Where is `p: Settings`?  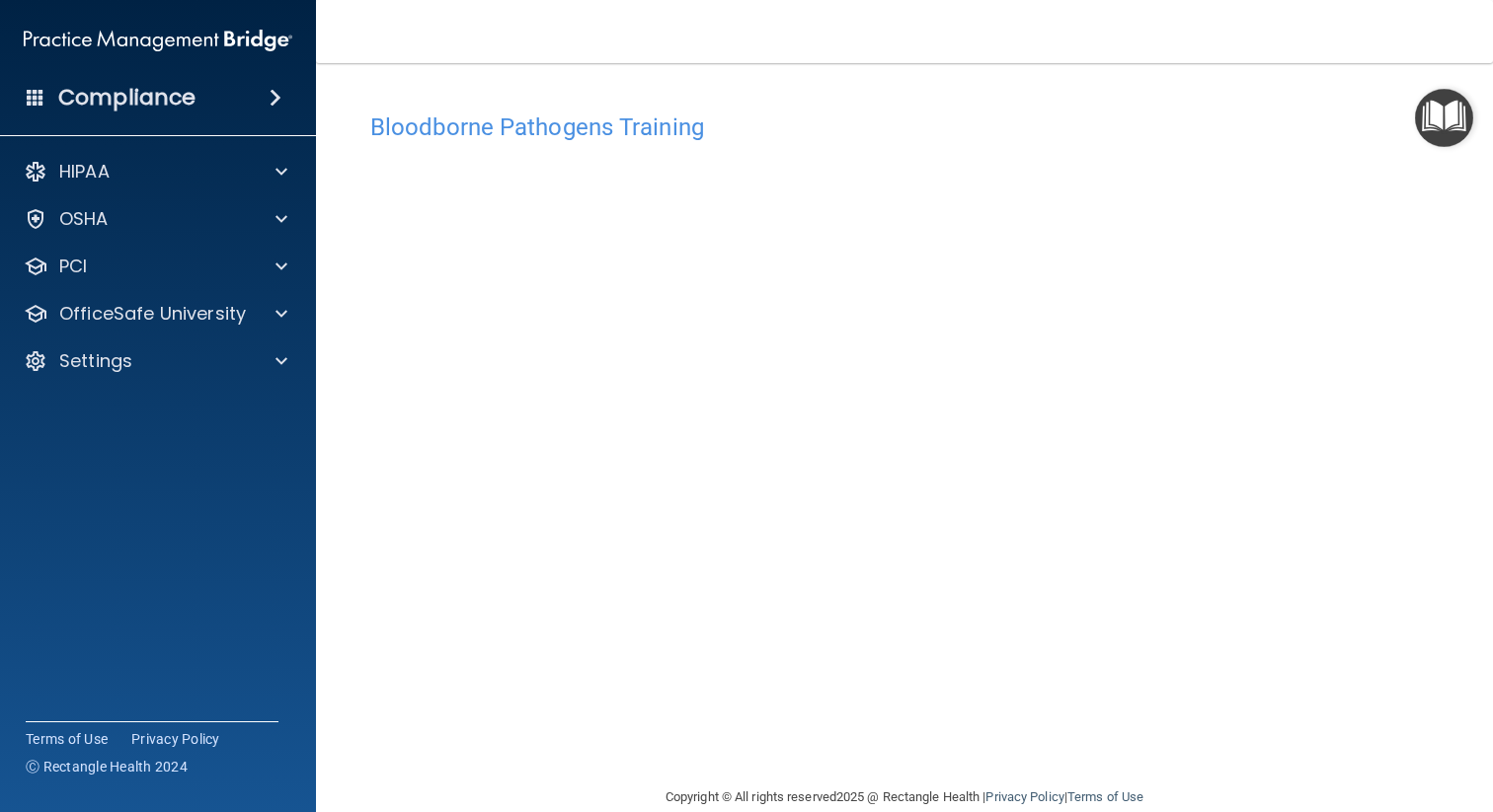
p: Settings is located at coordinates (96, 362).